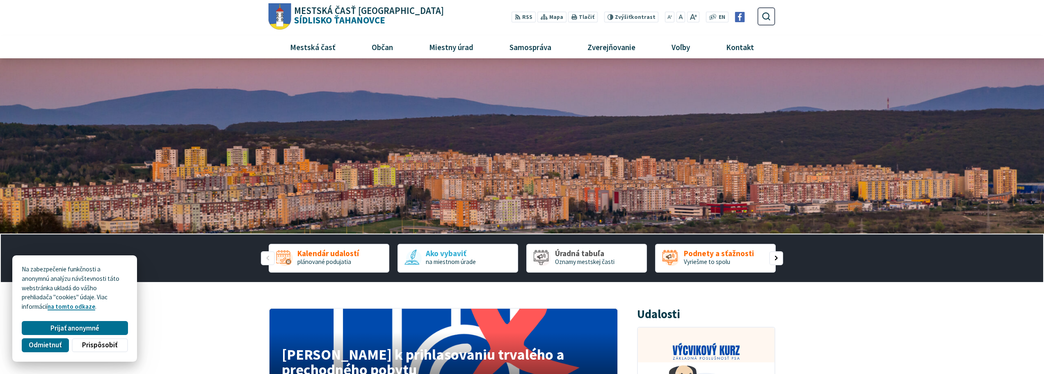 Image resolution: width=1044 pixels, height=374 pixels. What do you see at coordinates (451, 253) in the screenshot?
I see `span: Ako vybaviť` at bounding box center [451, 253].